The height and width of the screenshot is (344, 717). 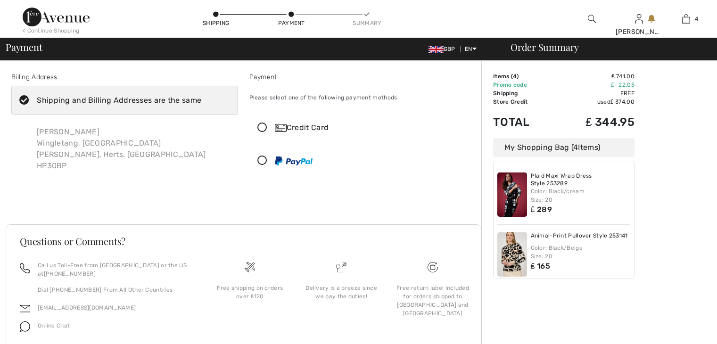 What do you see at coordinates (512, 195) in the screenshot?
I see `img: Plaid Maxi Wrap Dress Style 253289` at bounding box center [512, 195].